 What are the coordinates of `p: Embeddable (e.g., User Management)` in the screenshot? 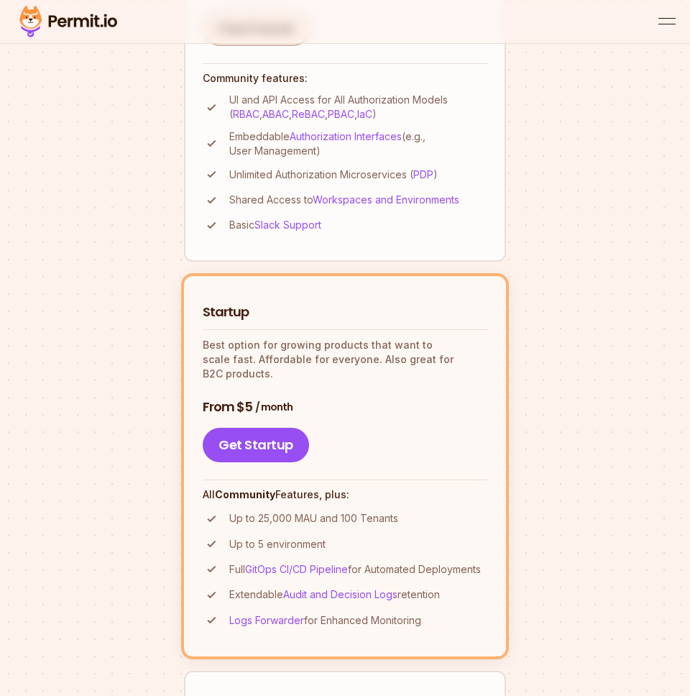 It's located at (358, 144).